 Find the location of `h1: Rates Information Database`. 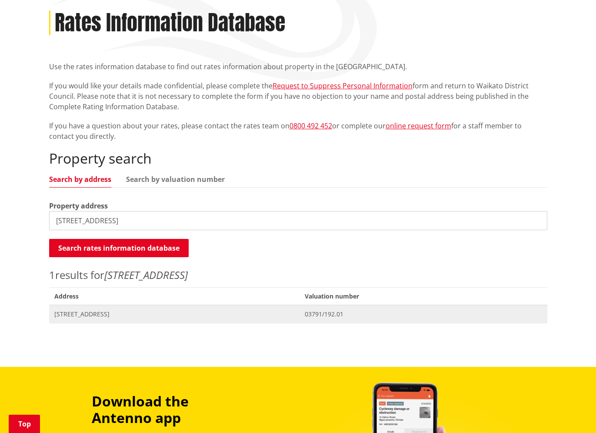

h1: Rates Information Database is located at coordinates (170, 23).